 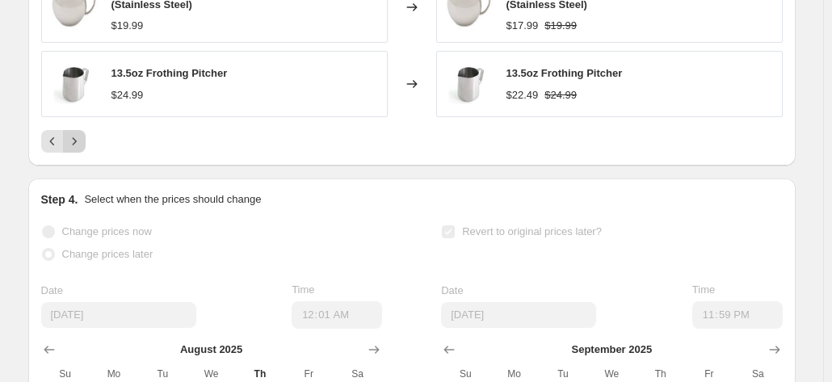 I want to click on strike: $24.99, so click(x=561, y=95).